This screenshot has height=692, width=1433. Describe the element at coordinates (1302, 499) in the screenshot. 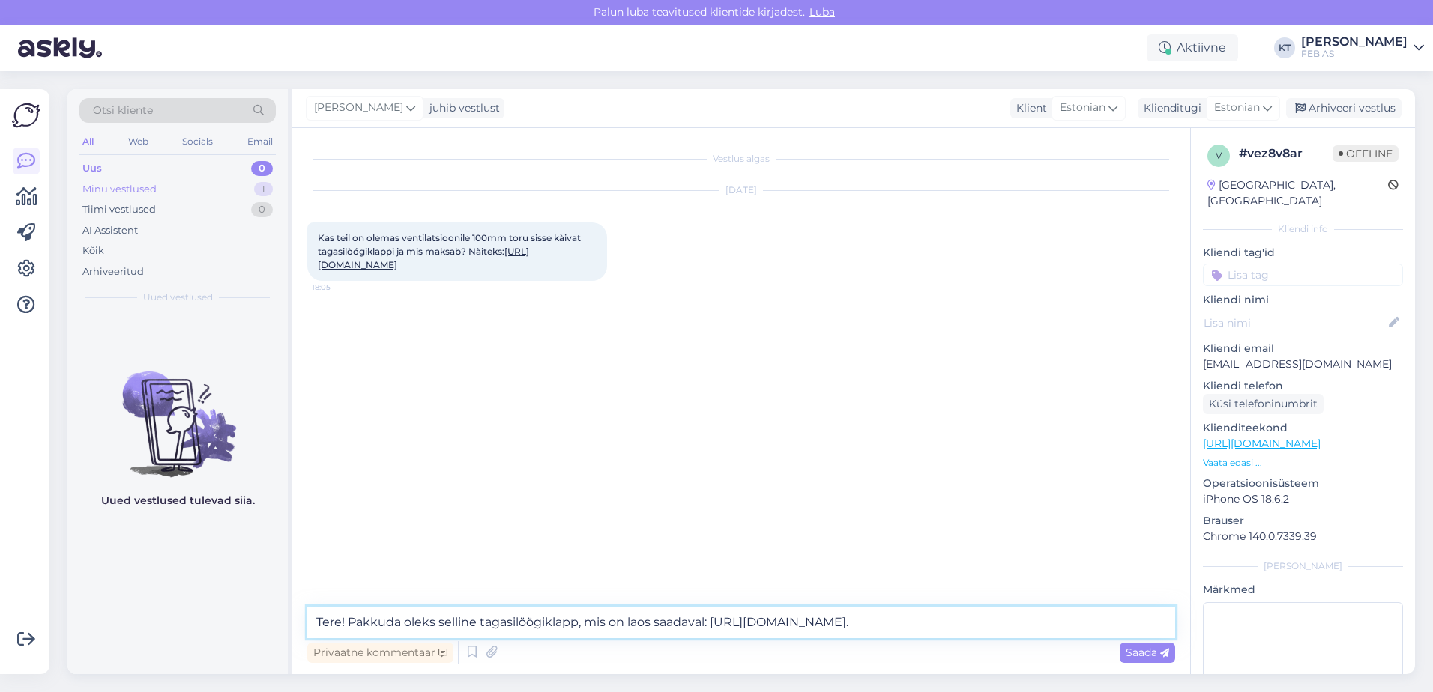

I see `p: iPhone OS 18.6.2` at that location.